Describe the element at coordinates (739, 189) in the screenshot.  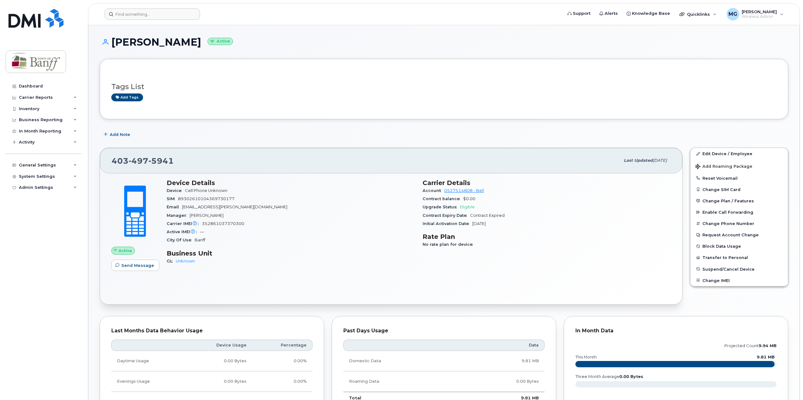
I see `button: Change SIM Card` at that location.